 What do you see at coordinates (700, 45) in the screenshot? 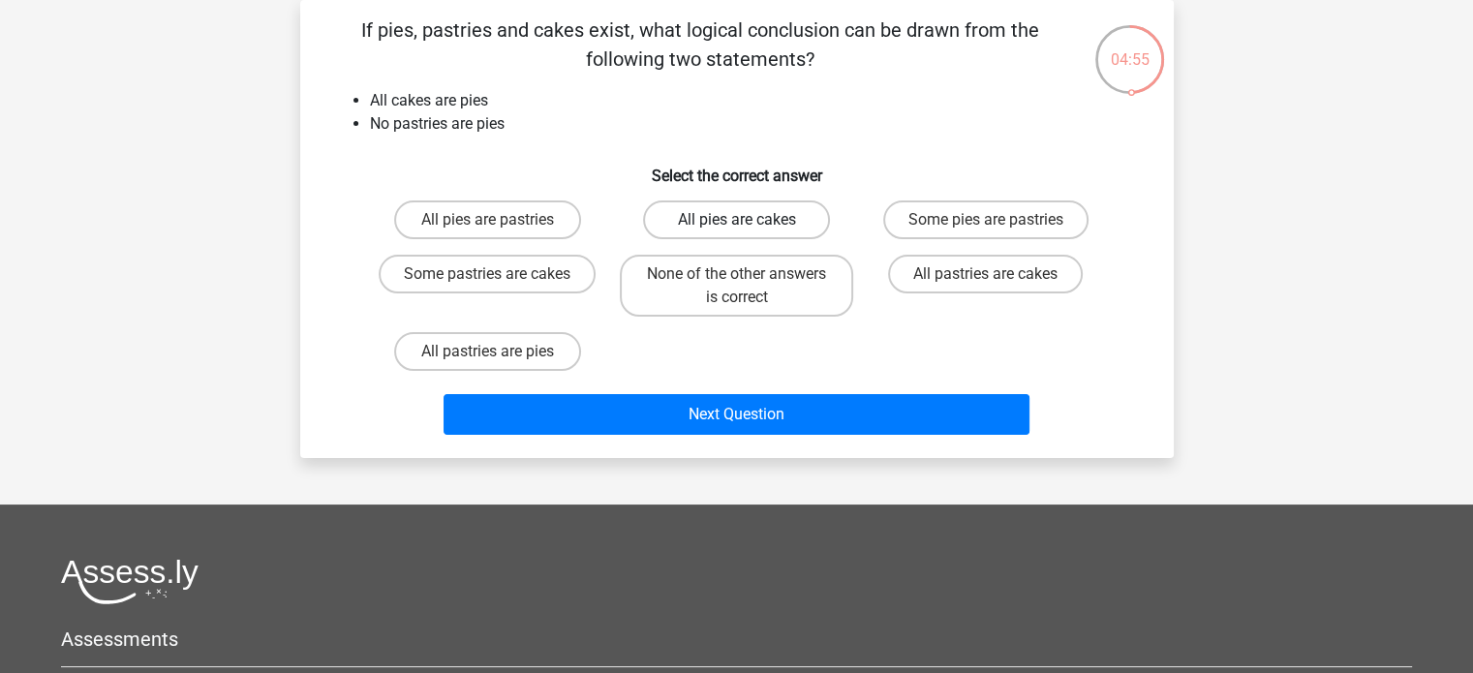
I see `p: If pies, pastries and cakes exist, what logical conclusion can be drawn from the following two st...` at bounding box center [700, 45].